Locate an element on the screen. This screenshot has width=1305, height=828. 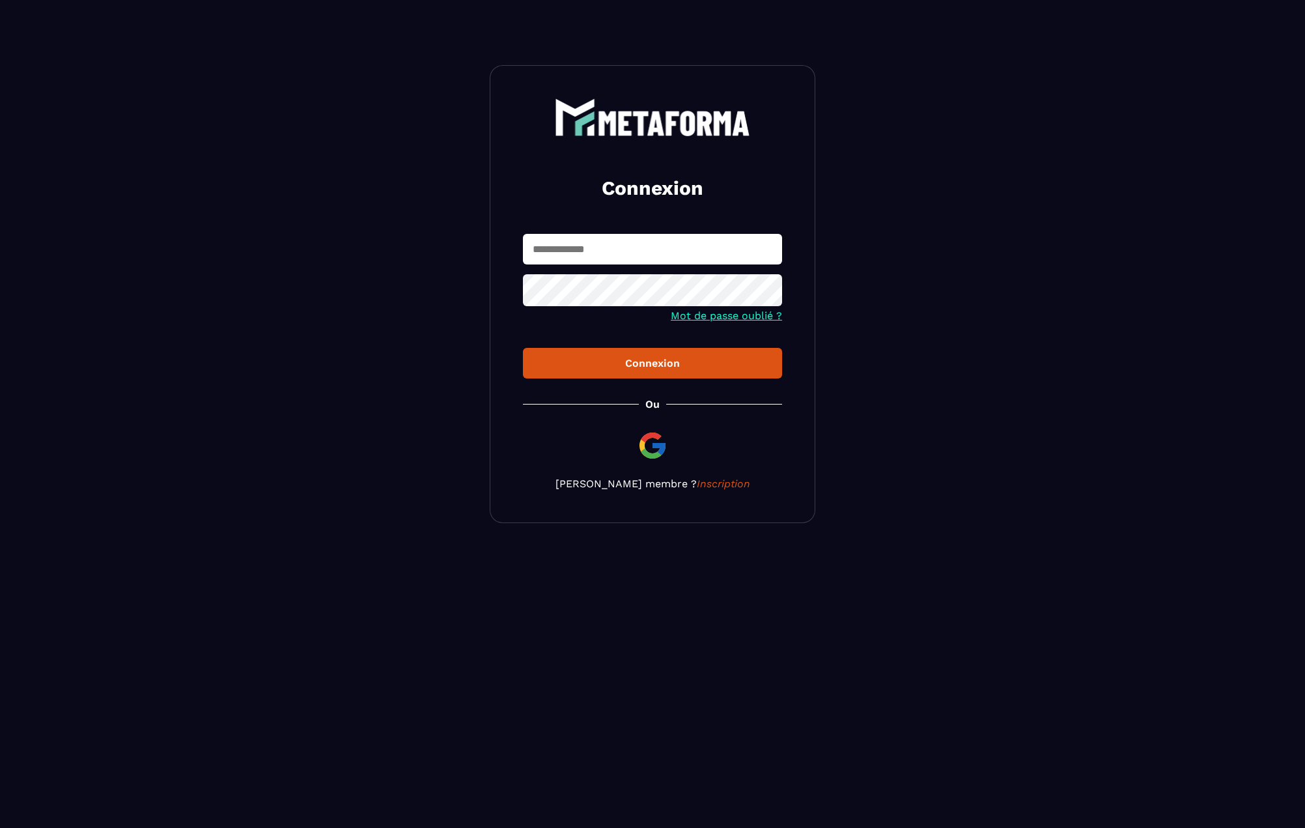
p: Ou is located at coordinates (653, 404).